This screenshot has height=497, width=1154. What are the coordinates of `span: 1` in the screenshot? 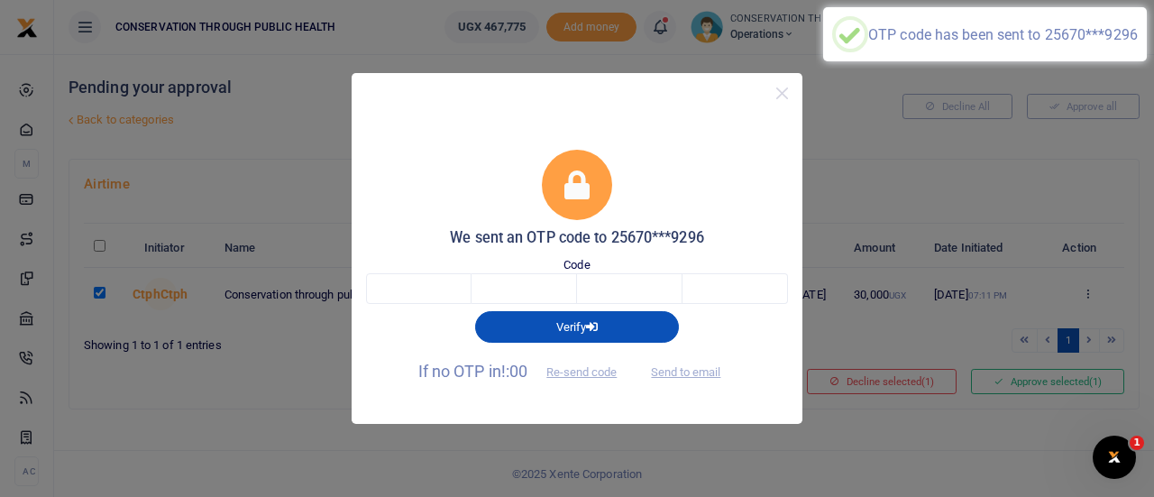 It's located at (1137, 443).